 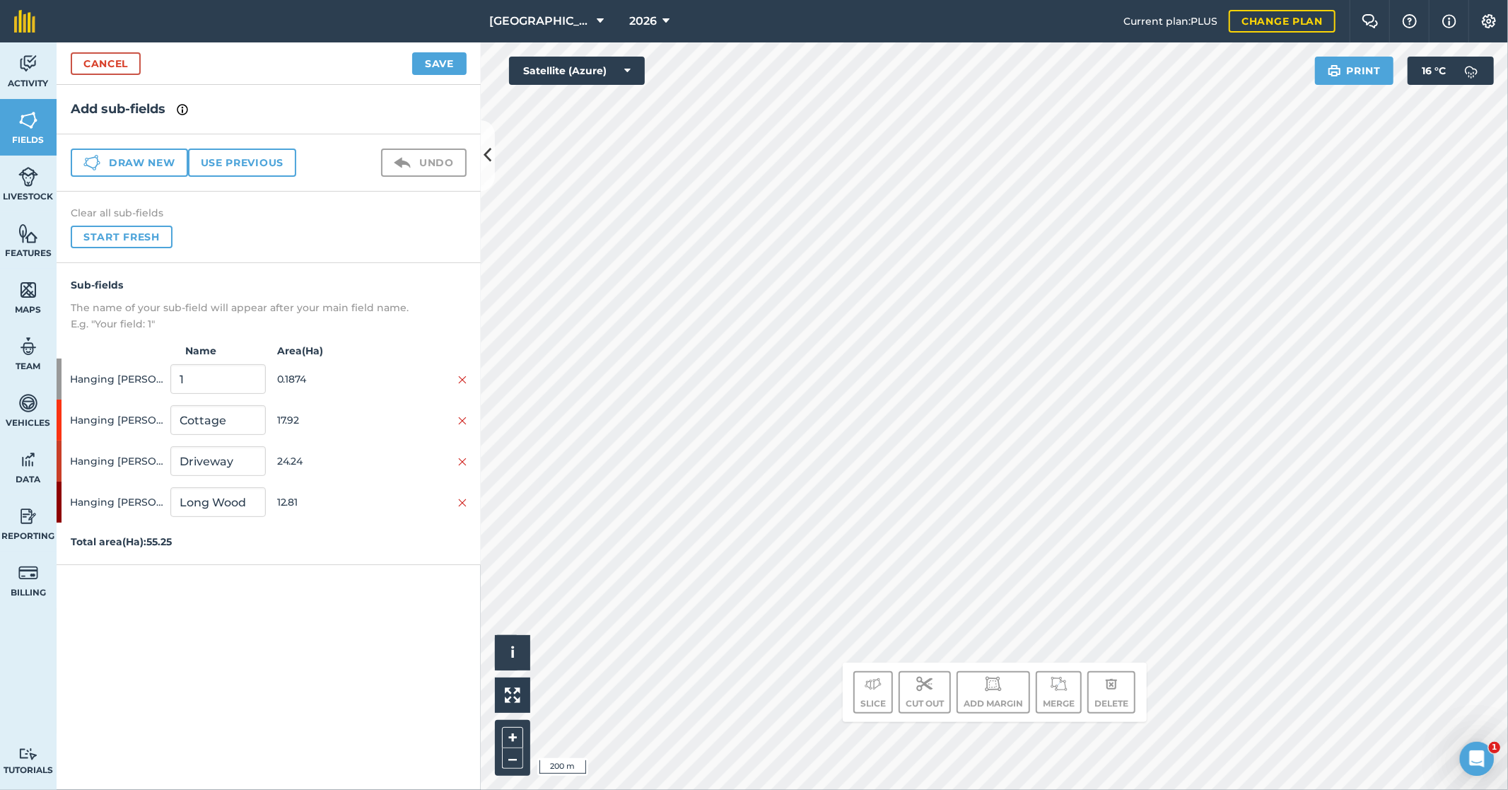 I want to click on a: Change plan, so click(x=1282, y=21).